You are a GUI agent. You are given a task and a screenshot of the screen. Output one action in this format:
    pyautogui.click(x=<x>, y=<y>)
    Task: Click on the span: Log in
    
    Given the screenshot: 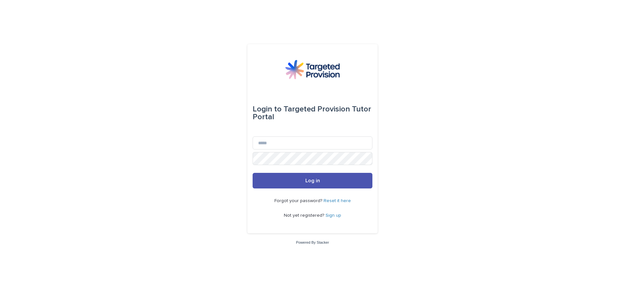 What is the action you would take?
    pyautogui.click(x=312, y=181)
    